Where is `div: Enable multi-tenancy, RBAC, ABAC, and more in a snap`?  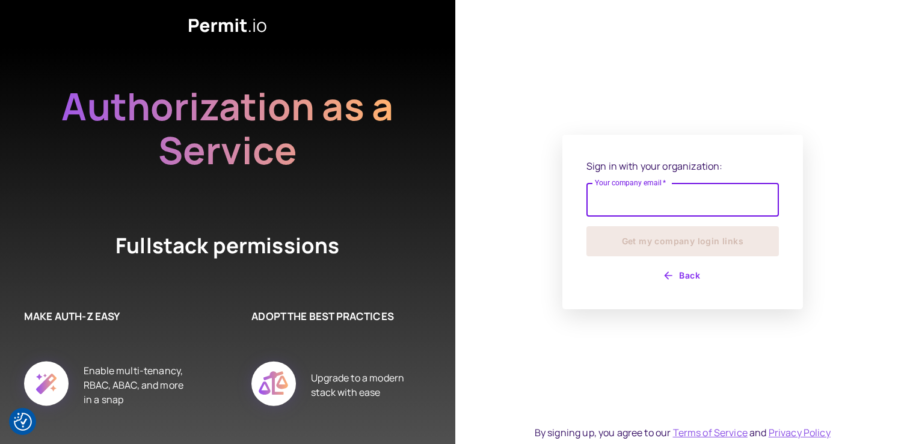
div: Enable multi-tenancy, RBAC, ABAC, and more in a snap is located at coordinates (137, 385).